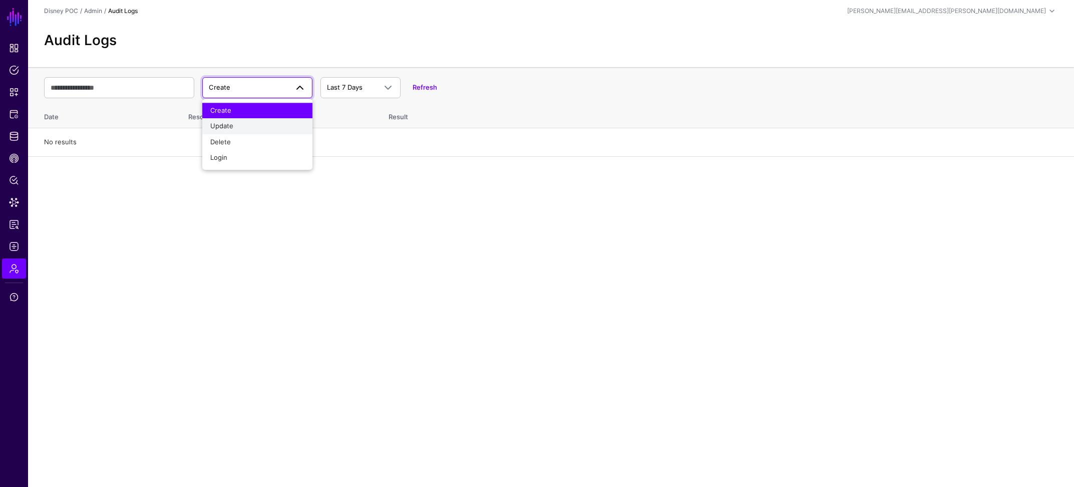 The height and width of the screenshot is (487, 1074). I want to click on a: Identity Data Fabric, so click(14, 136).